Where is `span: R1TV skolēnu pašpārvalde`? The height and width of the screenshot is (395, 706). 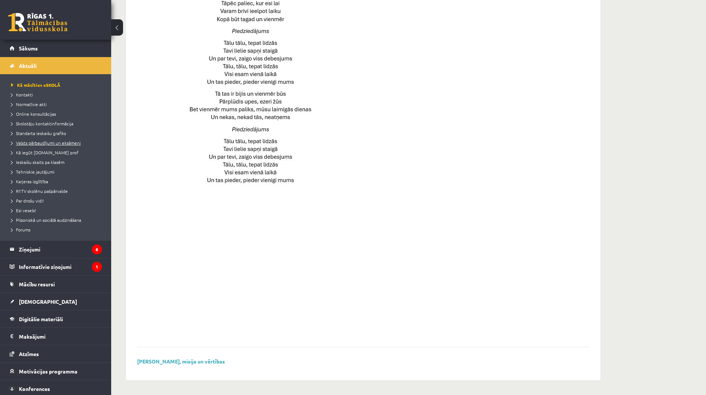
span: R1TV skolēnu pašpārvalde is located at coordinates (39, 191).